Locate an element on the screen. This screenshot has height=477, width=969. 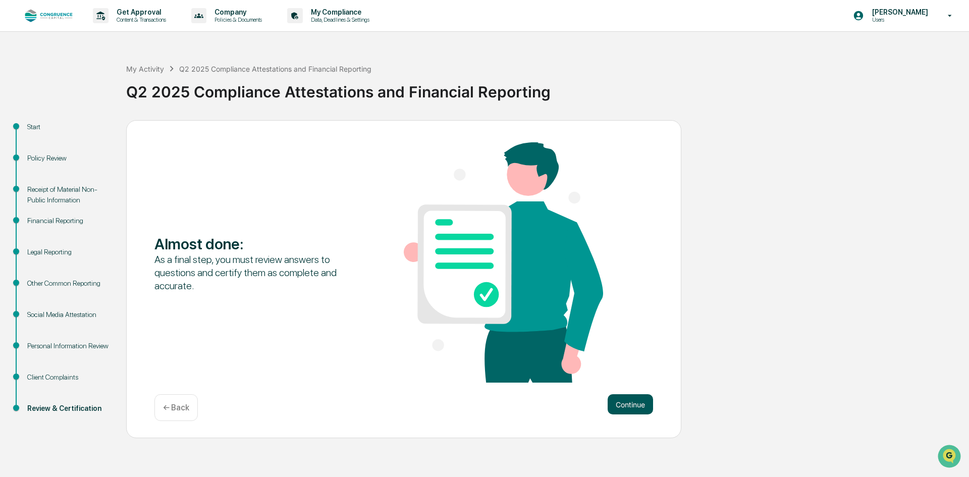
button: Continue is located at coordinates (630, 404).